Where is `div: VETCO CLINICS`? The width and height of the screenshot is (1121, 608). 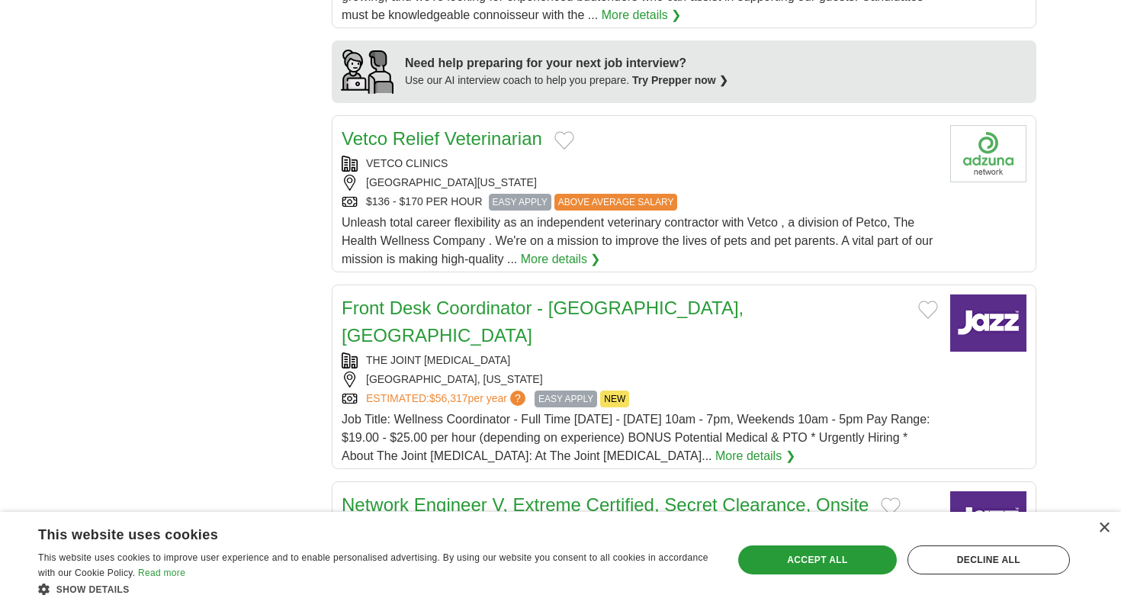
div: VETCO CLINICS is located at coordinates (640, 163).